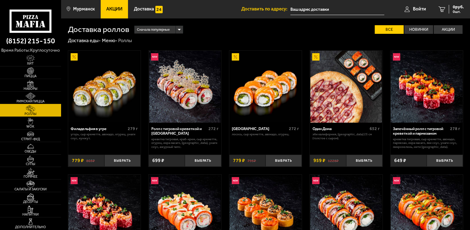 This screenshot has width=470, height=230. What do you see at coordinates (458, 12) in the screenshot?
I see `span: 0 шт.` at bounding box center [458, 12].